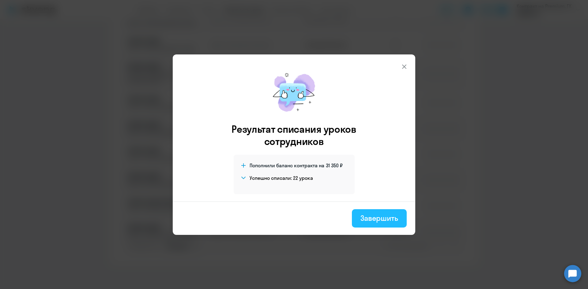 The image size is (588, 289). What do you see at coordinates (334, 166) in the screenshot?
I see `span: 31 350 ₽` at bounding box center [334, 166].